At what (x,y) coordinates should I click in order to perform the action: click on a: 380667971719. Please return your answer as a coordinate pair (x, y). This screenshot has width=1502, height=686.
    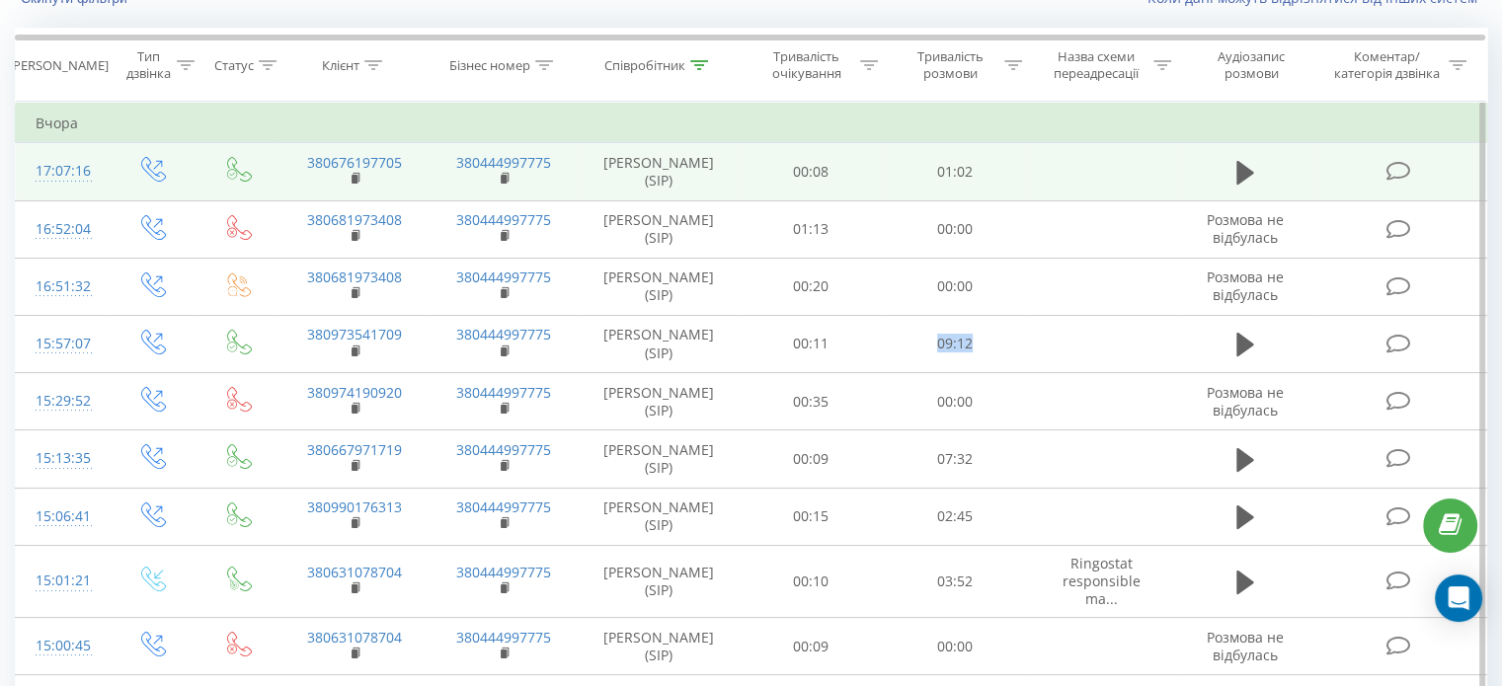
    Looking at the image, I should click on (354, 449).